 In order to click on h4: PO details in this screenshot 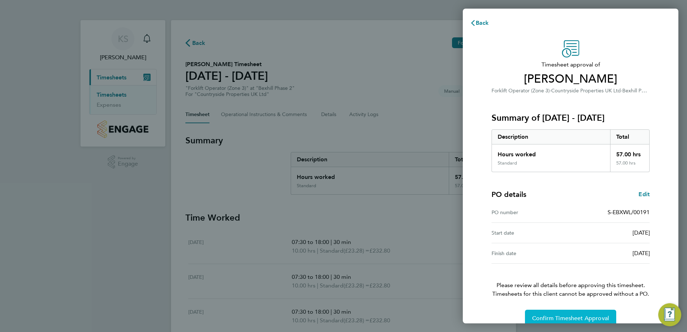, I will do `click(509, 195)`.